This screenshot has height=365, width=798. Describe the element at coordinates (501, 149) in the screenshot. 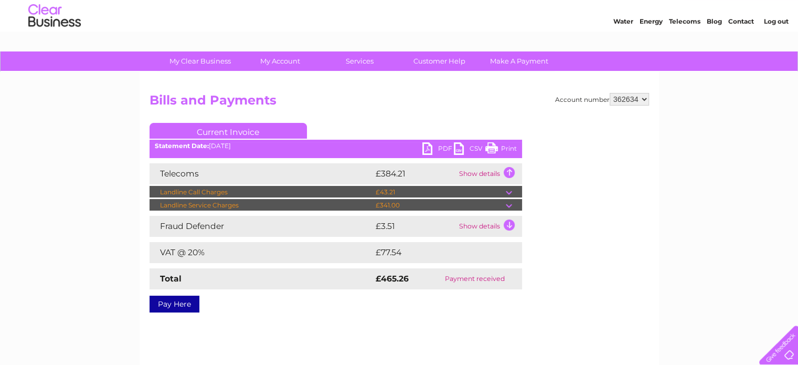

I see `a: Print` at that location.